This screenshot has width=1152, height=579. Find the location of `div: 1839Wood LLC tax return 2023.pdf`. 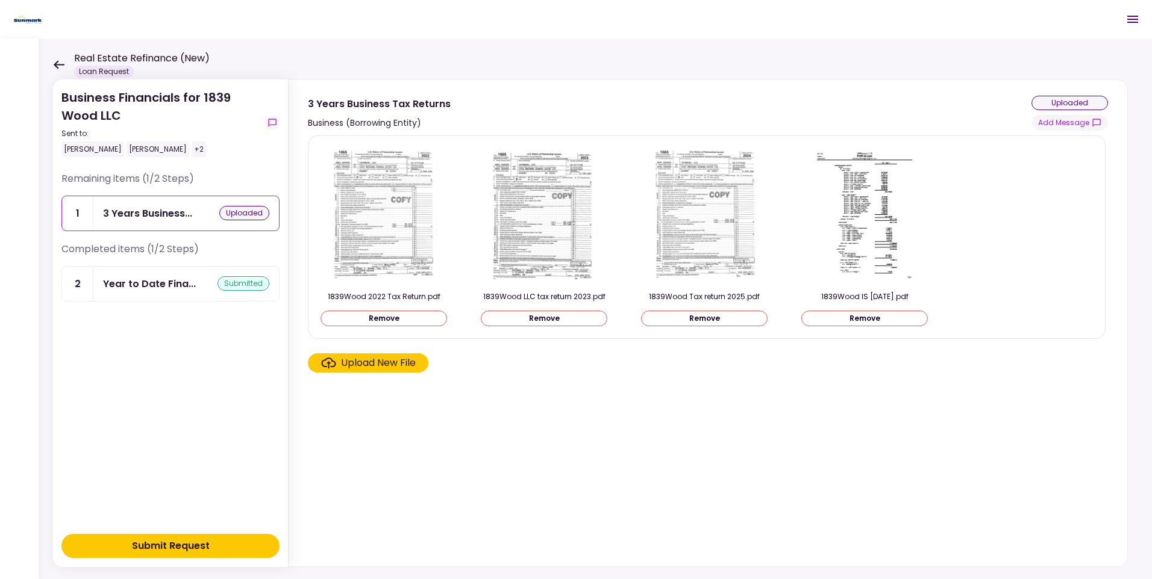

div: 1839Wood LLC tax return 2023.pdf is located at coordinates (544, 297).